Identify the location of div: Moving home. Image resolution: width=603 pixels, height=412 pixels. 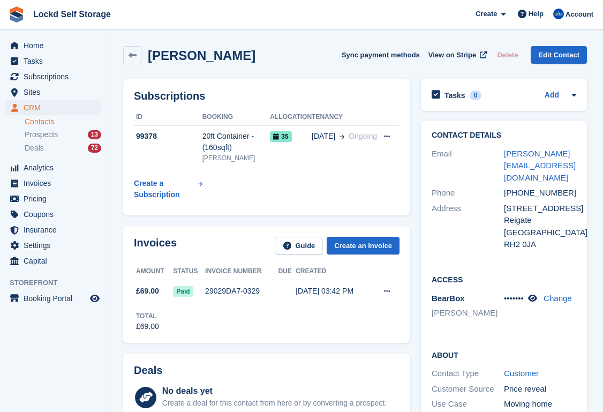
(540, 404).